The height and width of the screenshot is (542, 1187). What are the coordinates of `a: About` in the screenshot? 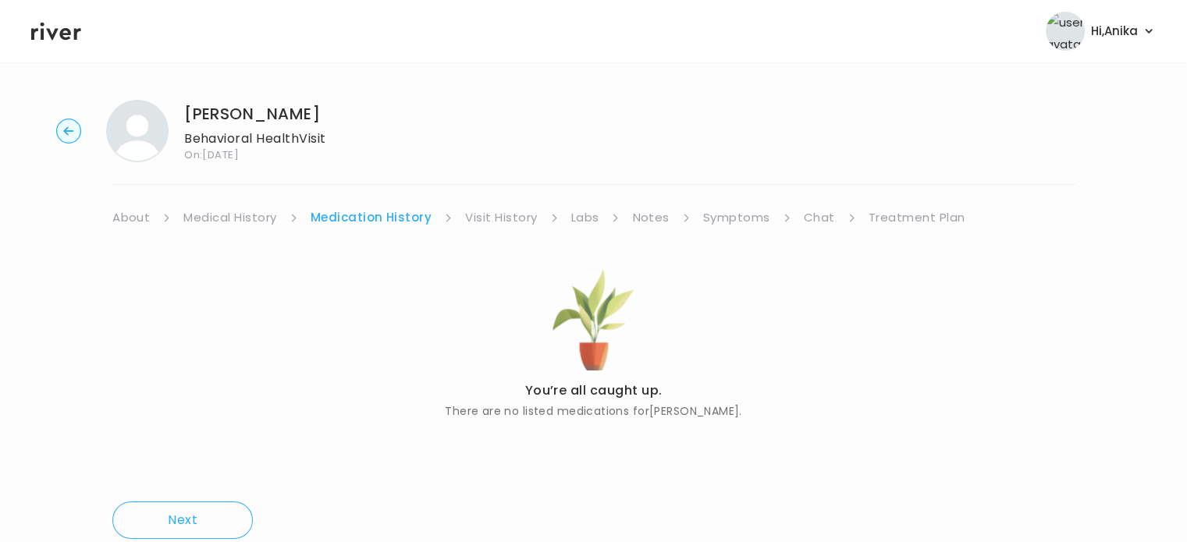 It's located at (131, 218).